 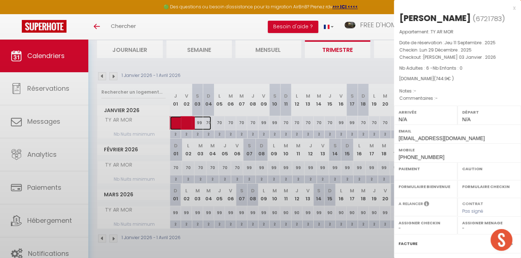 I want to click on span: 6721783, so click(x=488, y=19).